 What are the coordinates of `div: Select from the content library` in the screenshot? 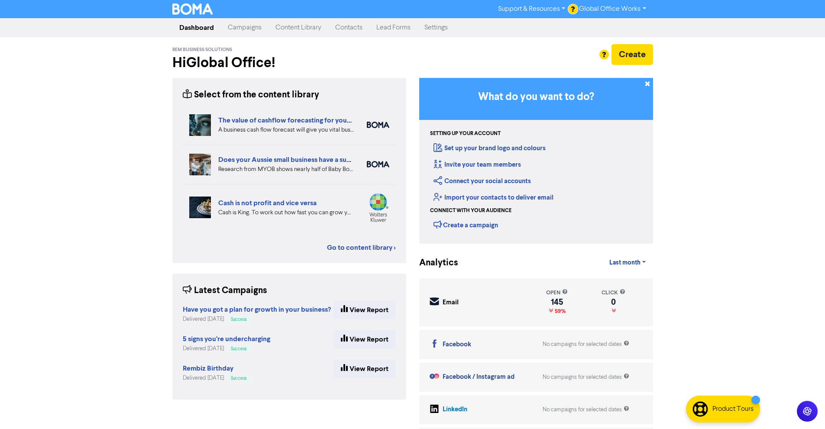 It's located at (251, 95).